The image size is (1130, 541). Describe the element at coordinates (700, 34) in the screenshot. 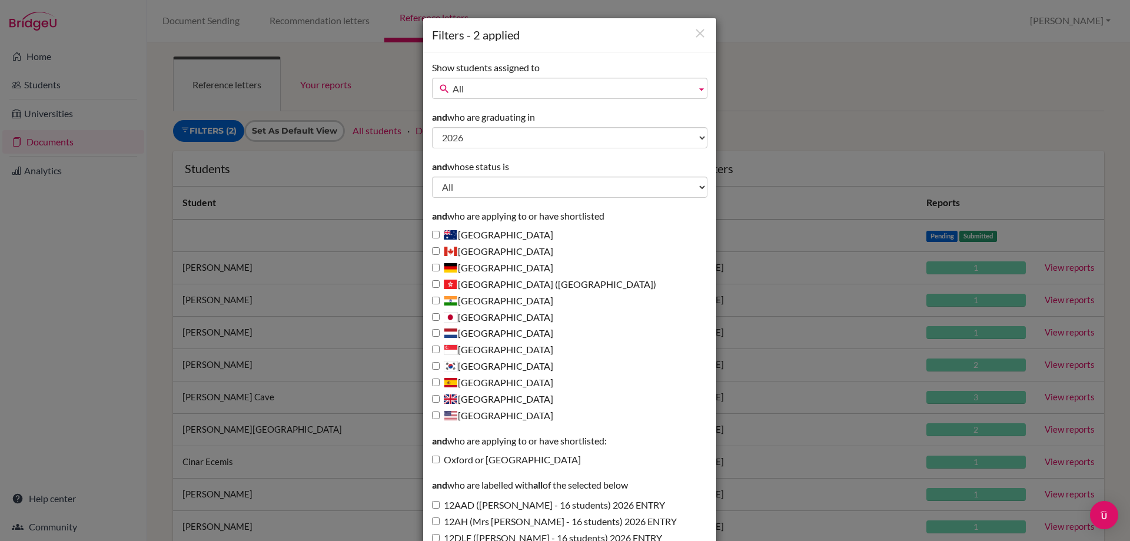

I see `button: Close` at that location.